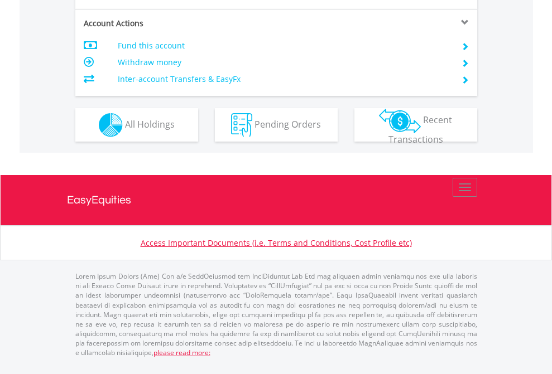 The width and height of the screenshot is (552, 374). I want to click on a: EasyEquities, so click(276, 200).